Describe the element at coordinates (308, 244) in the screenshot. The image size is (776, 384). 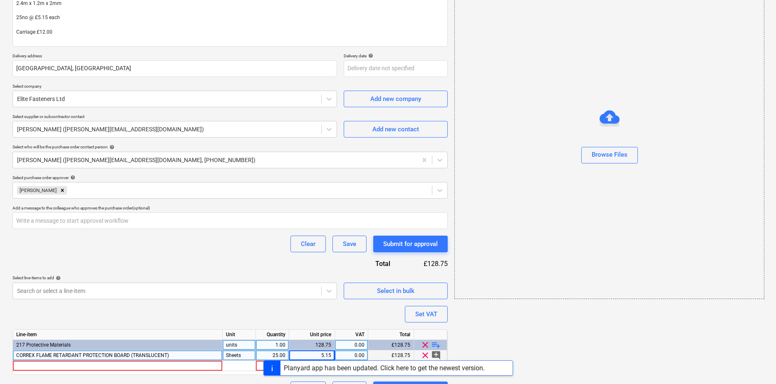
I see `button: Clear` at that location.